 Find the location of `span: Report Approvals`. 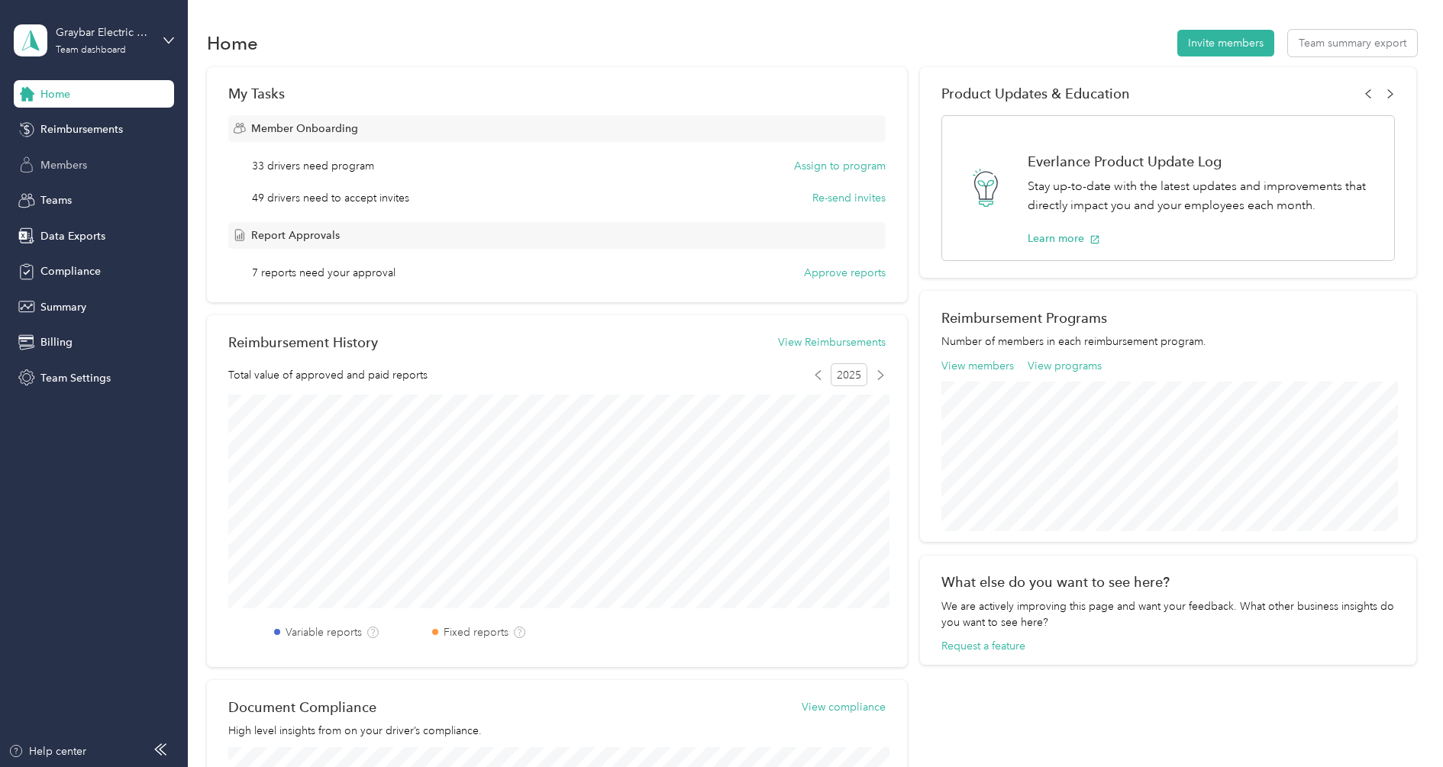

span: Report Approvals is located at coordinates (295, 235).